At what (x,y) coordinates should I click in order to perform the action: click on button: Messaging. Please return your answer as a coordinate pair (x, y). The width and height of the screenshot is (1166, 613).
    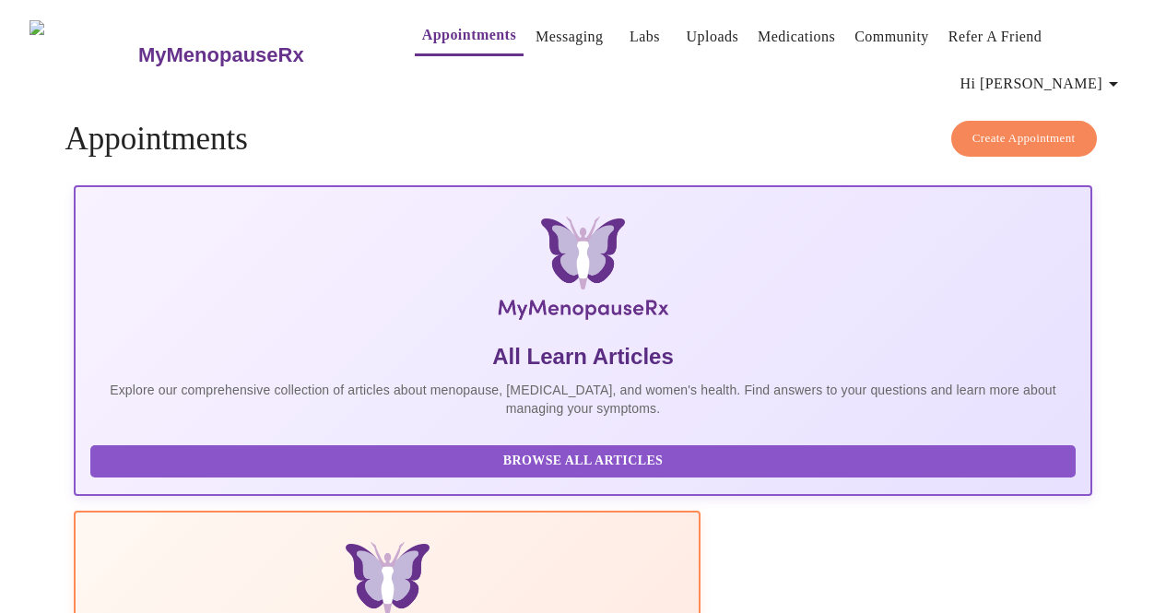
    Looking at the image, I should click on (569, 37).